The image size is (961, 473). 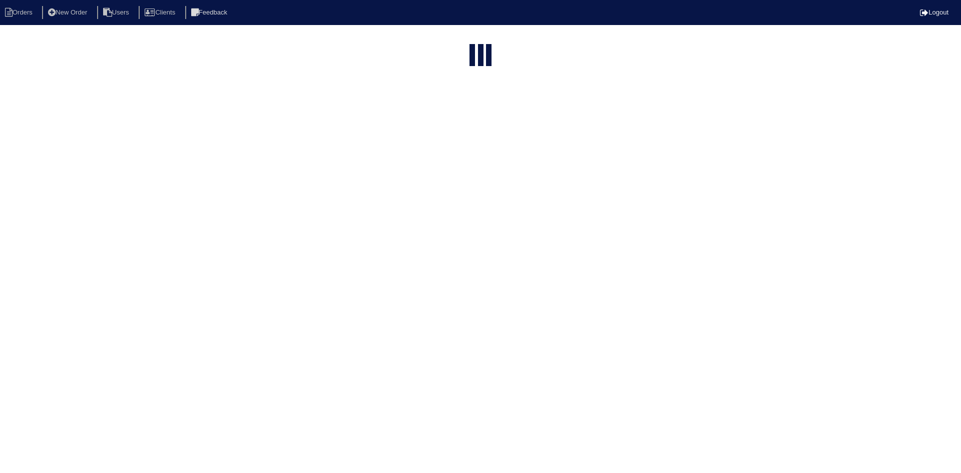 What do you see at coordinates (117, 12) in the screenshot?
I see `a: Users` at bounding box center [117, 12].